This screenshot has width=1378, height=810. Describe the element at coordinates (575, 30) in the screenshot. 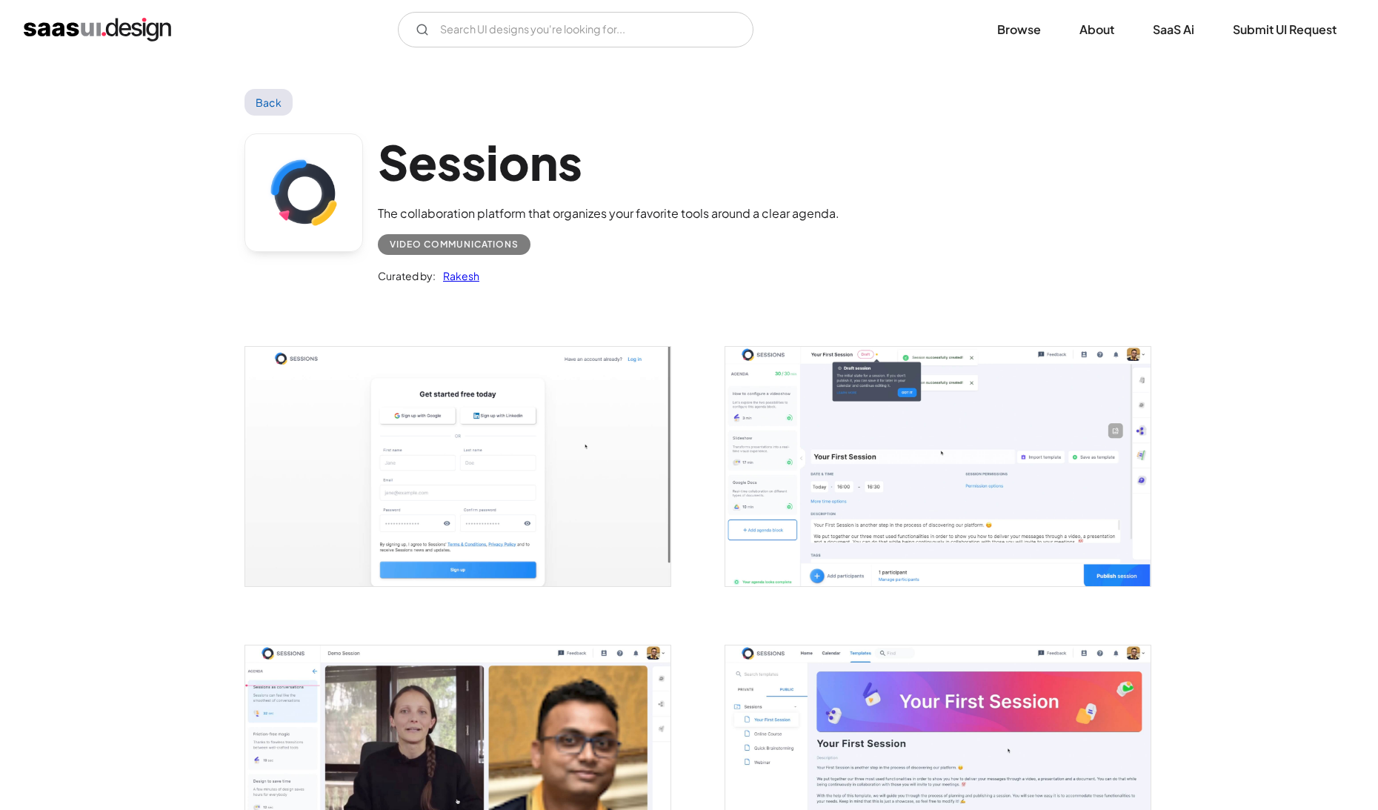

I see `form: Email Form` at that location.